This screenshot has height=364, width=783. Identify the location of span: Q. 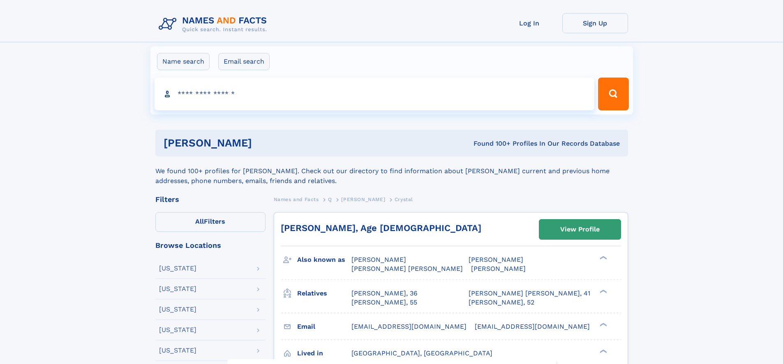
(330, 200).